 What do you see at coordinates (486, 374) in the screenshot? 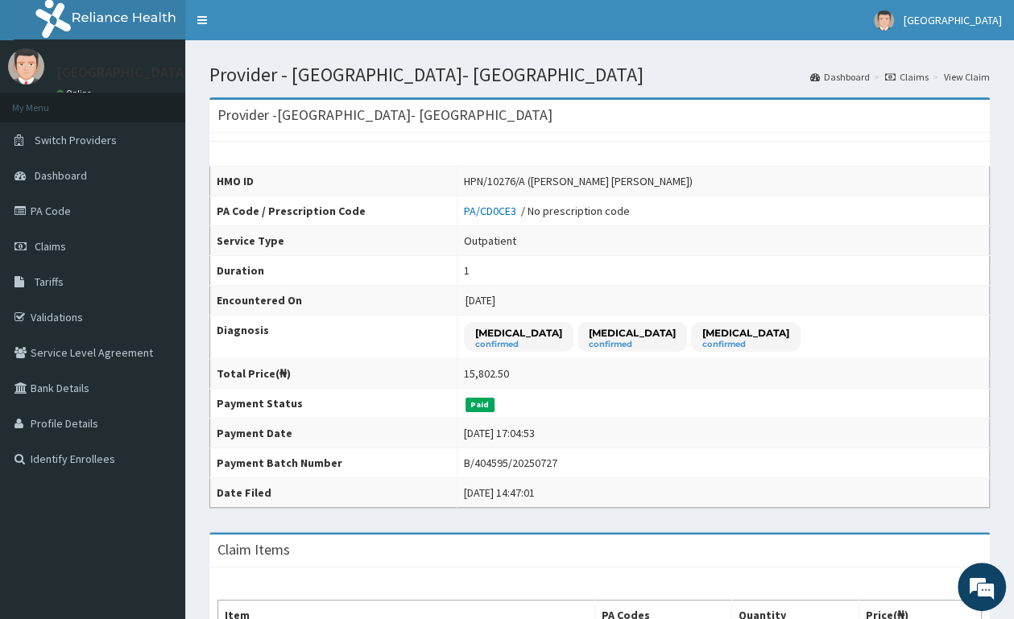
I see `div: 15,802.50` at bounding box center [486, 374].